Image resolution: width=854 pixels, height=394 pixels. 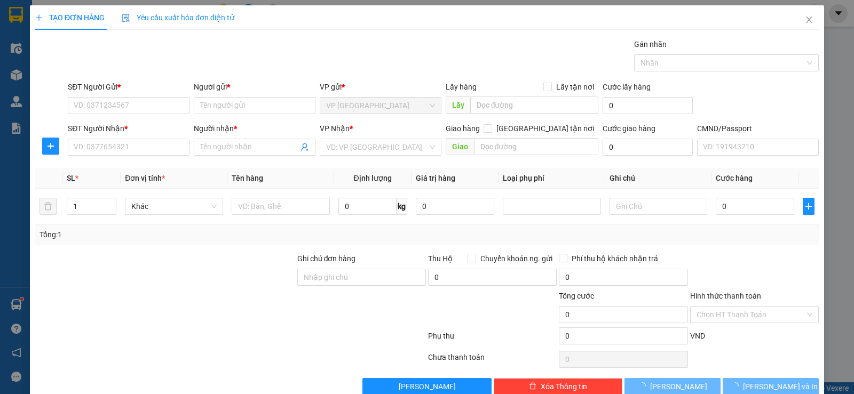 I want to click on span: TẠO ĐƠN HÀNG, so click(x=70, y=18).